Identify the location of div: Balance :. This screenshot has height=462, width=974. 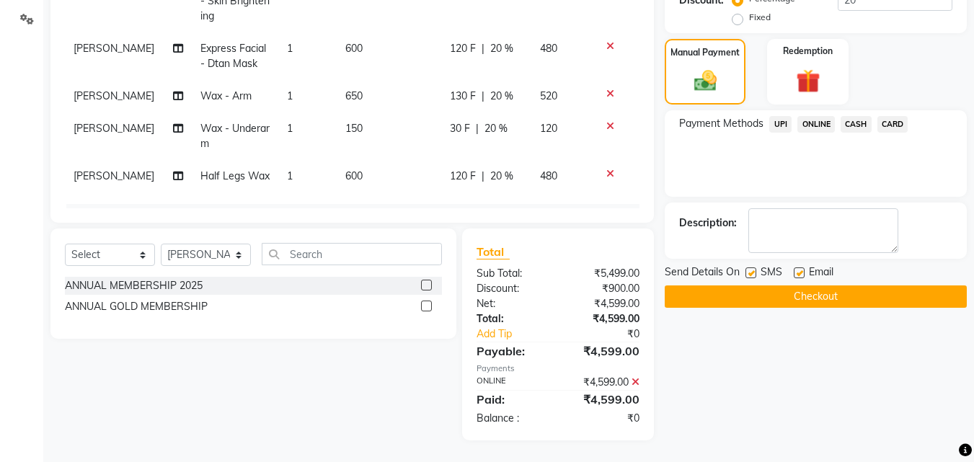
(512, 418).